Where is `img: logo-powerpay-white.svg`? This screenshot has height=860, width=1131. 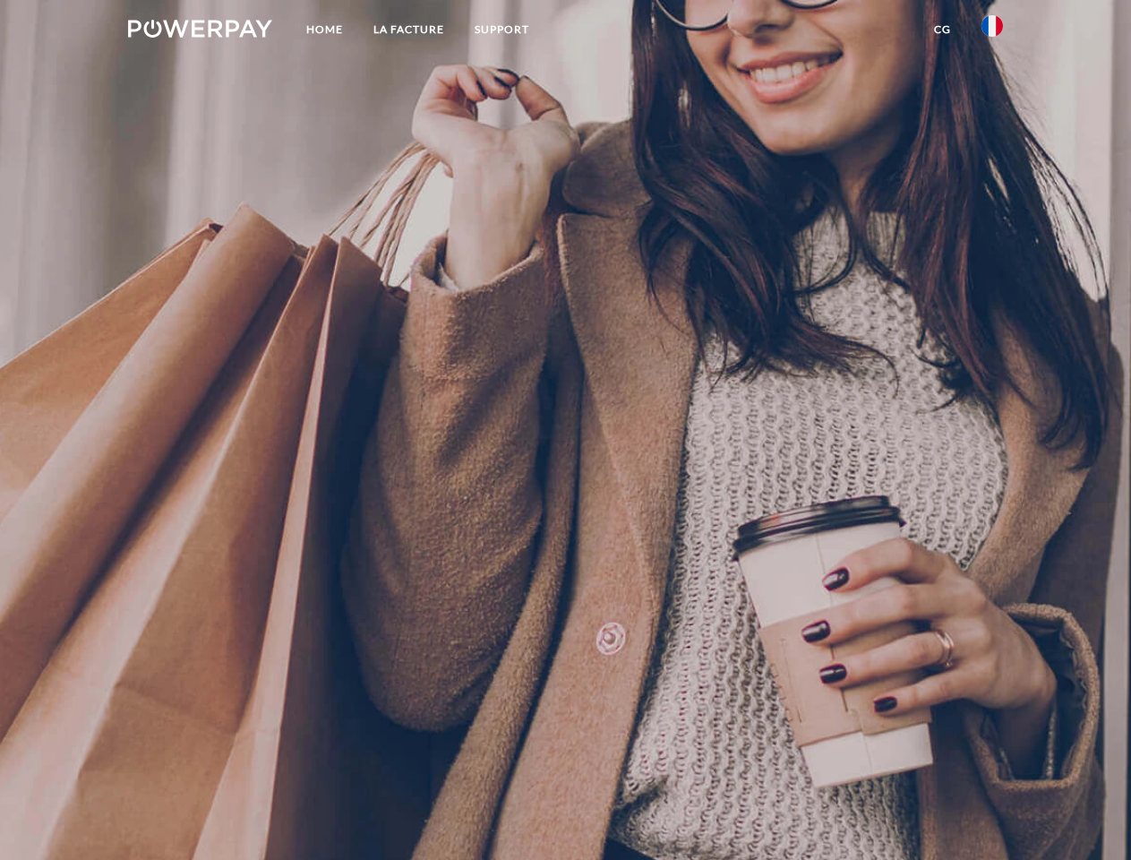
img: logo-powerpay-white.svg is located at coordinates (200, 29).